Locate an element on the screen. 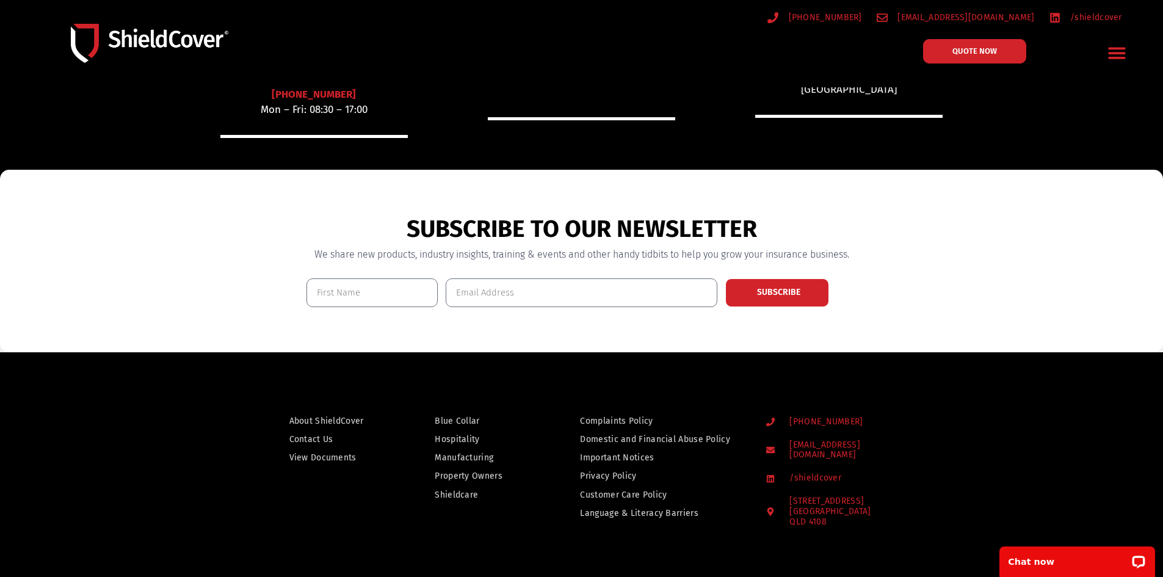  span: Manufacturing is located at coordinates (464, 457).